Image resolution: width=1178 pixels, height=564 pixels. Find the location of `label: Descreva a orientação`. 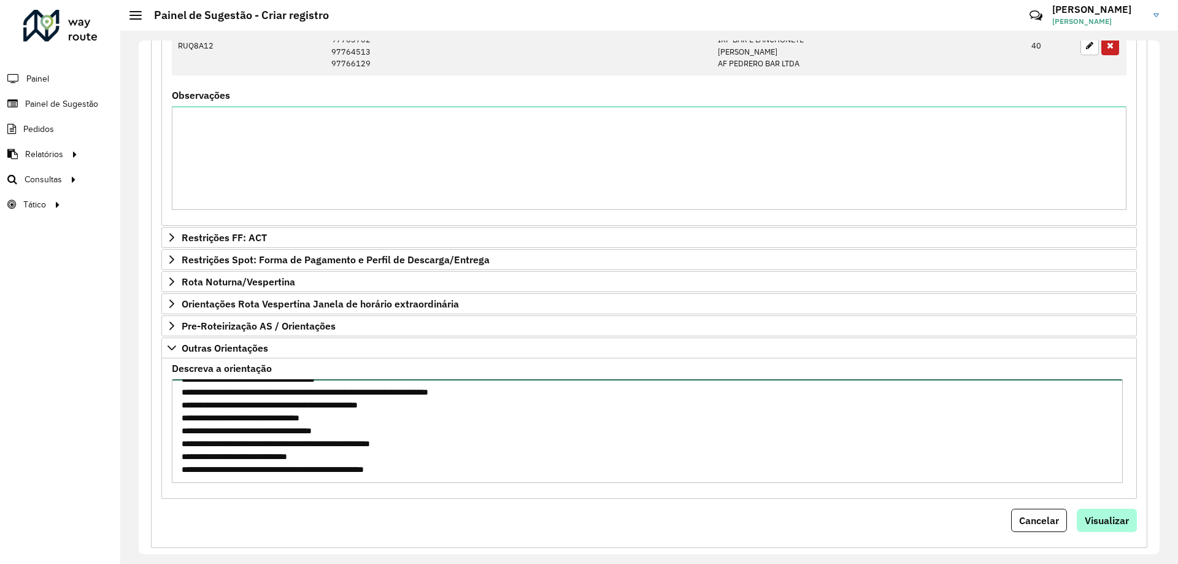

label: Descreva a orientação is located at coordinates (222, 368).